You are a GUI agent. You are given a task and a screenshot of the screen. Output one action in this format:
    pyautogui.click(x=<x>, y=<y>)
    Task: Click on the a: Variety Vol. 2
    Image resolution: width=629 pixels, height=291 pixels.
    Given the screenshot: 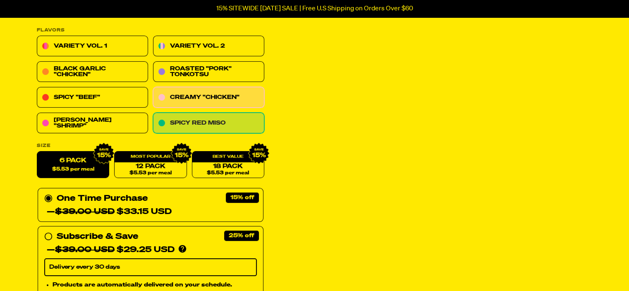 What is the action you would take?
    pyautogui.click(x=208, y=46)
    